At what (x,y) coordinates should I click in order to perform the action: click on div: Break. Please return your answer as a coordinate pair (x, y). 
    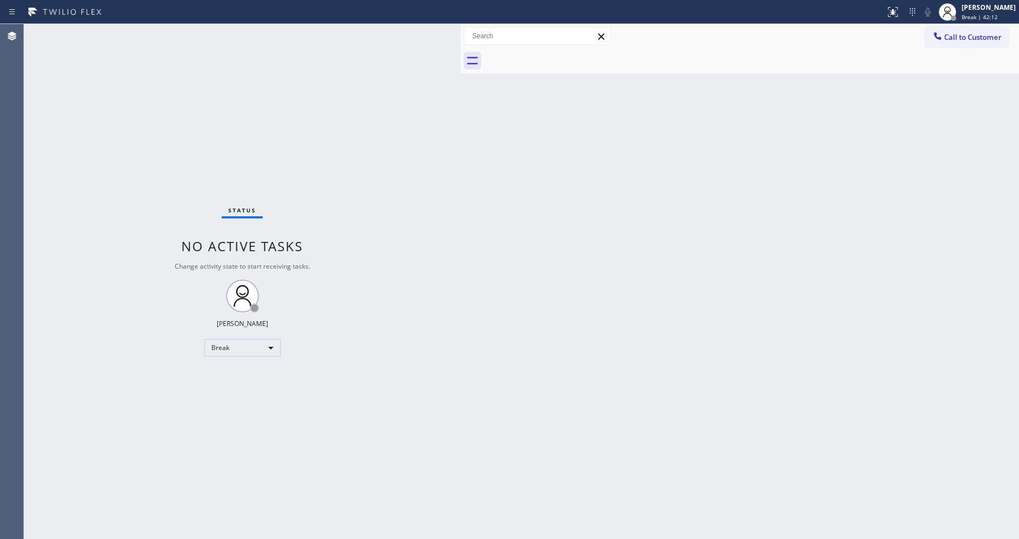
    Looking at the image, I should click on (243, 348).